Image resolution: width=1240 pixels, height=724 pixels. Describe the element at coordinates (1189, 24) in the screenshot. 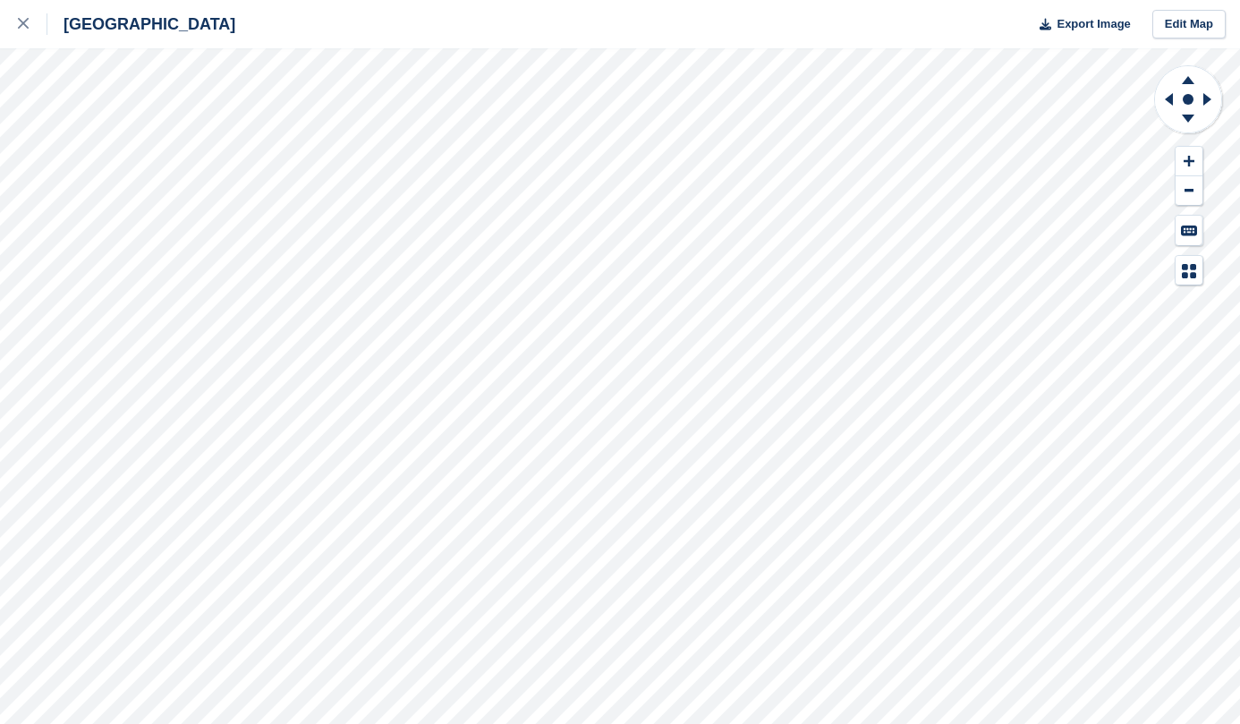

I see `a: Edit Map` at that location.